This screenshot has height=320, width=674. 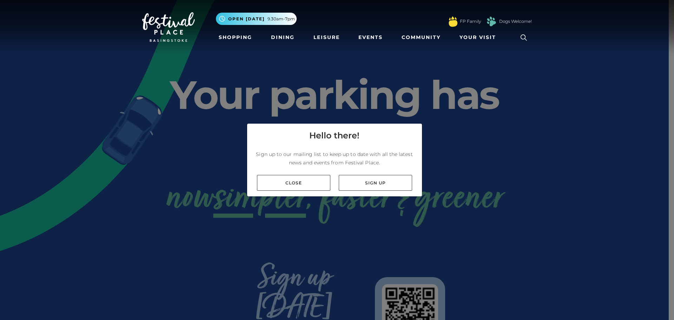 What do you see at coordinates (326, 37) in the screenshot?
I see `a: Leisure` at bounding box center [326, 37].